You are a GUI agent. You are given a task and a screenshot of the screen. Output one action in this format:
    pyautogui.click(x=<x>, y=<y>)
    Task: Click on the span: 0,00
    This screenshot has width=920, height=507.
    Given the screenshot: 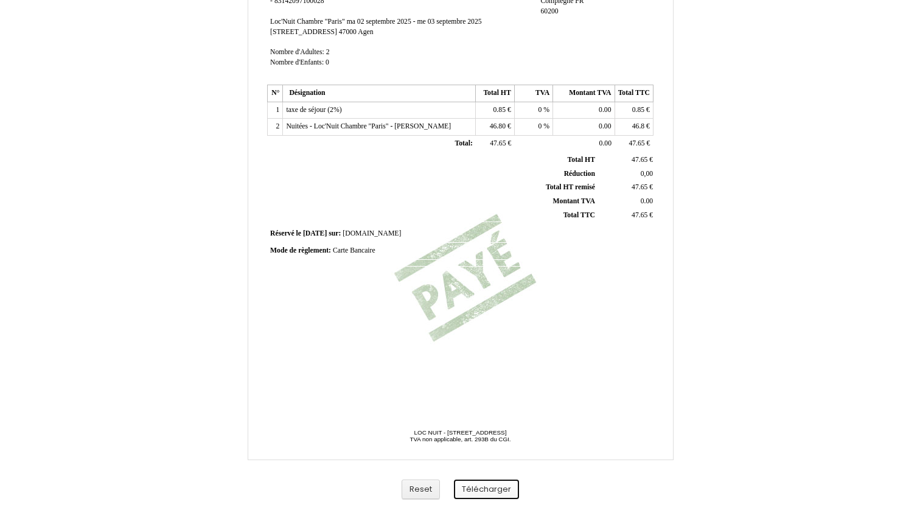 What is the action you would take?
    pyautogui.click(x=647, y=173)
    